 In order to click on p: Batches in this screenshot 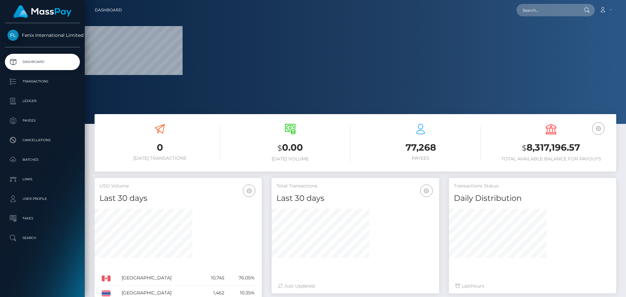, I will do `click(42, 160)`.